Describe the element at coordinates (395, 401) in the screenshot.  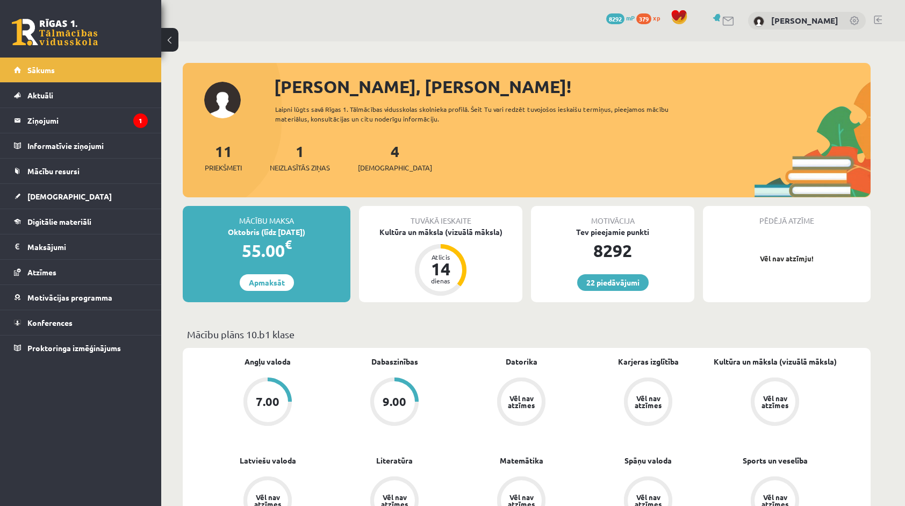
I see `div: 9.00` at that location.